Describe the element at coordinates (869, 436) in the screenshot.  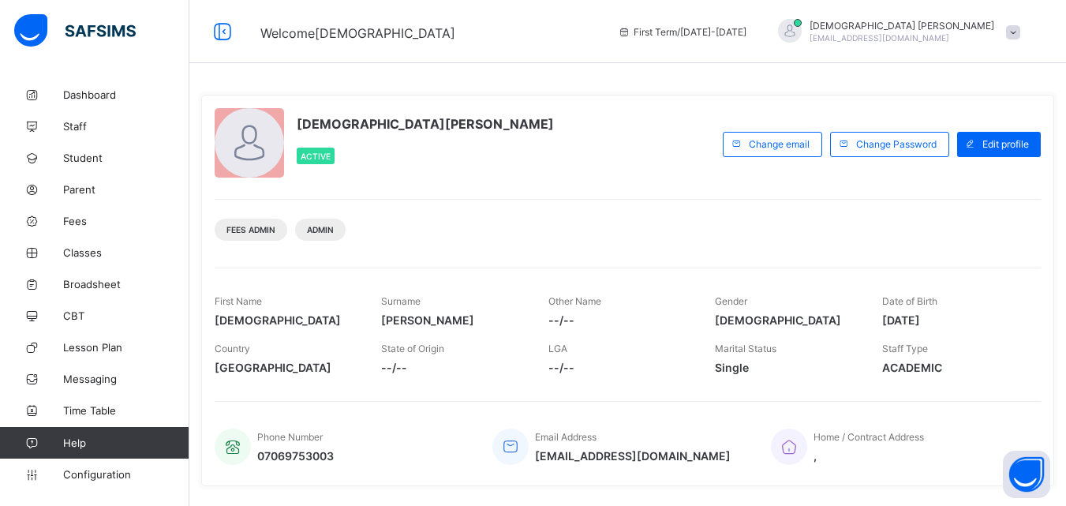
I see `span: Home / Contract Address` at that location.